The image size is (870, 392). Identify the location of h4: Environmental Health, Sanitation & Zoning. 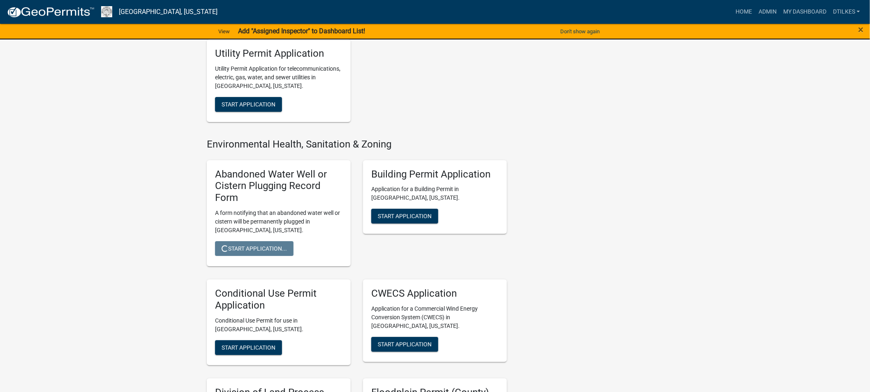
(357, 144).